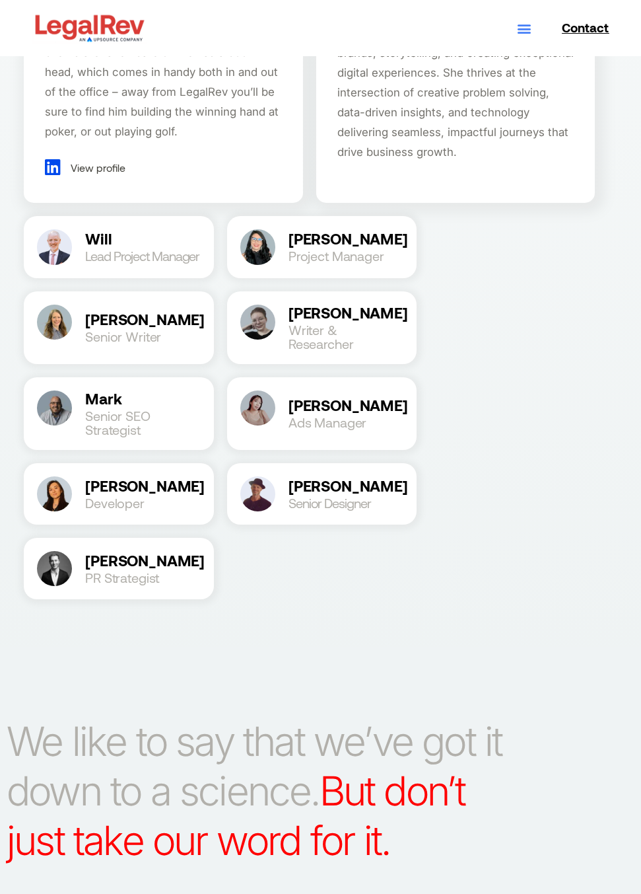 The image size is (641, 894). What do you see at coordinates (264, 791) in the screenshot?
I see `p: We like to say that we’ve got it down to a science.` at bounding box center [264, 791].